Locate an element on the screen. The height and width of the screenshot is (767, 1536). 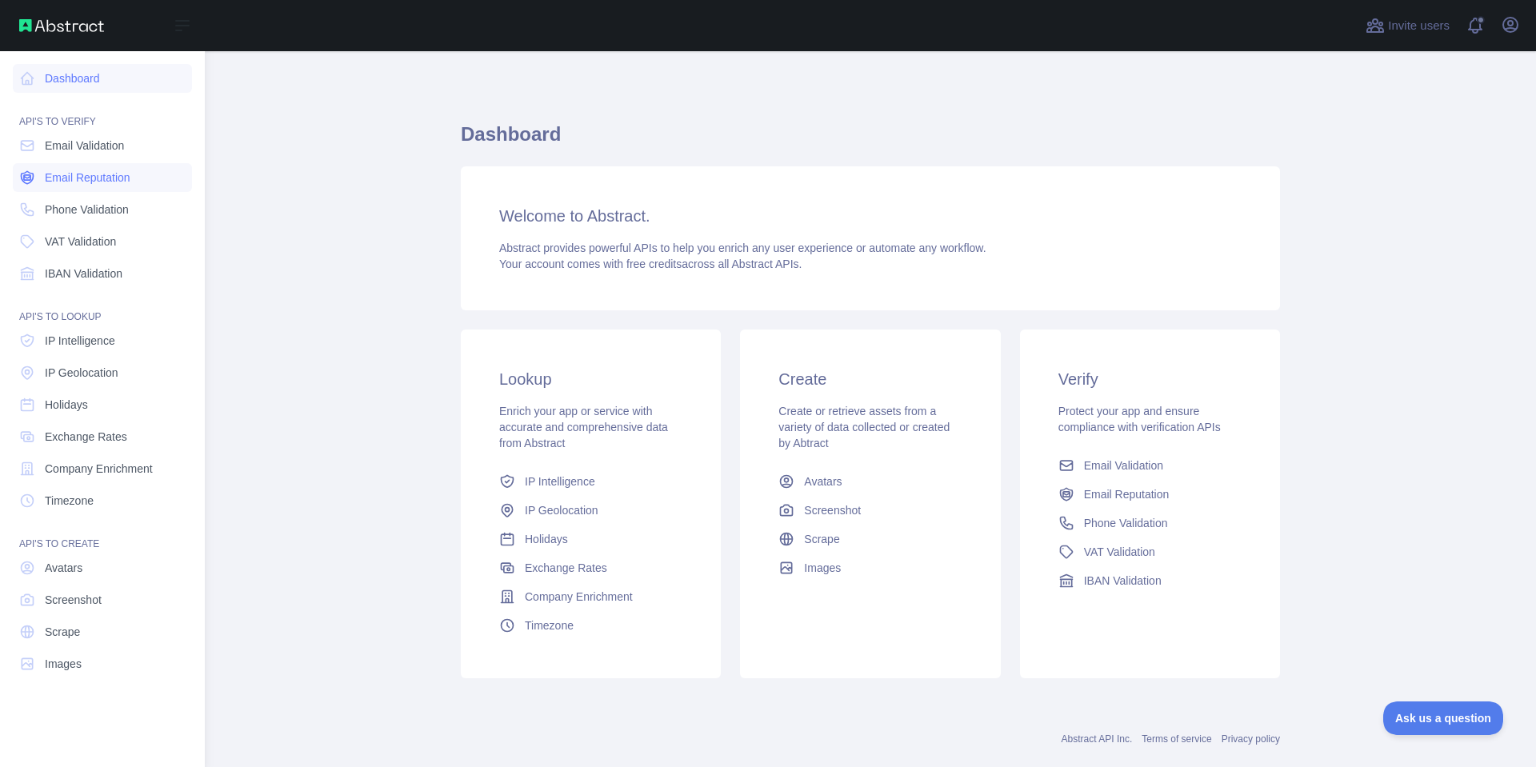
span: Enrich your app or service with accurate and comprehensive data from Abstract is located at coordinates (583, 427).